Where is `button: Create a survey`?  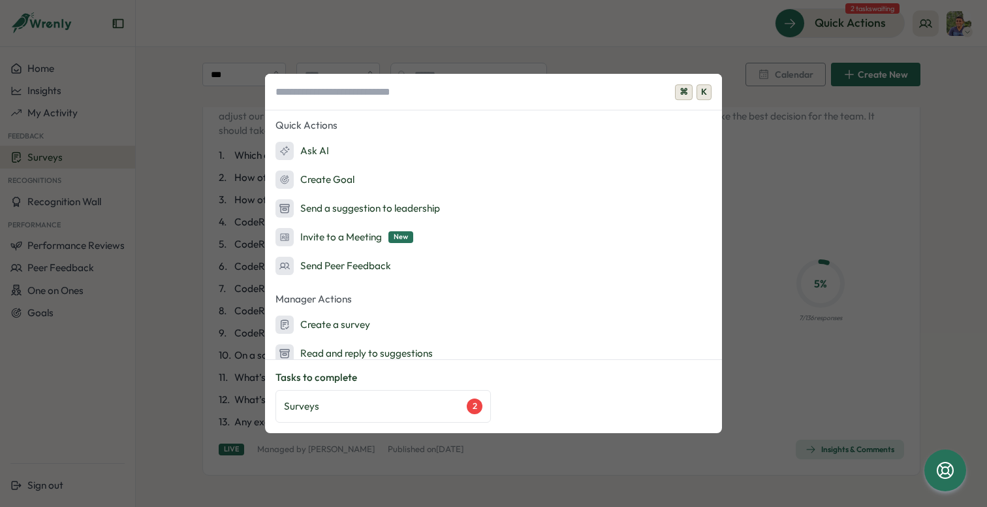
button: Create a survey is located at coordinates (494, 325).